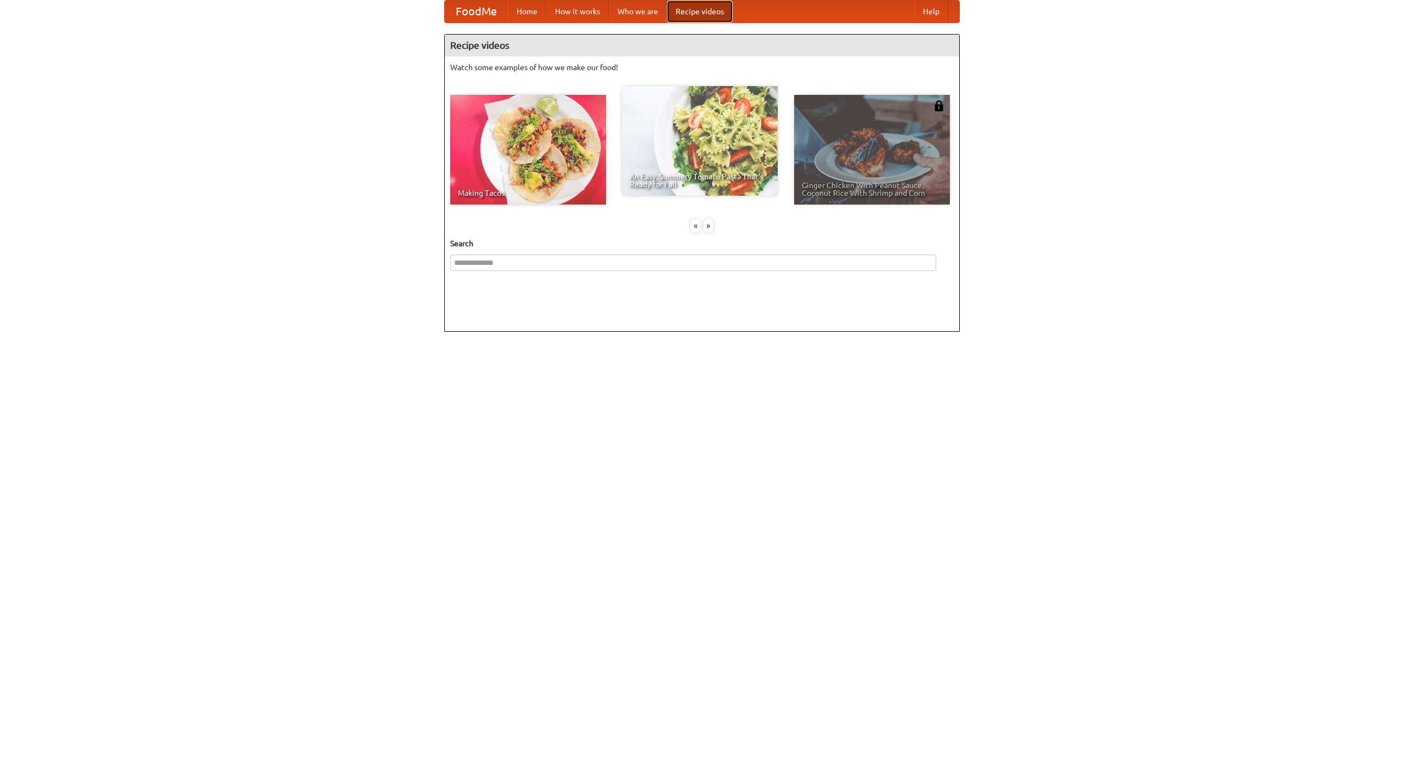  Describe the element at coordinates (700, 12) in the screenshot. I see `a: Recipe videos` at that location.